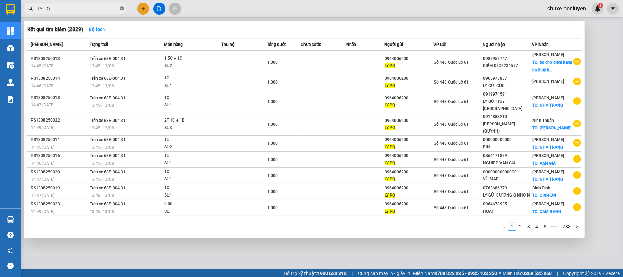 The image size is (623, 277). Describe the element at coordinates (507, 78) in the screenshot. I see `div: 0905973837` at that location.